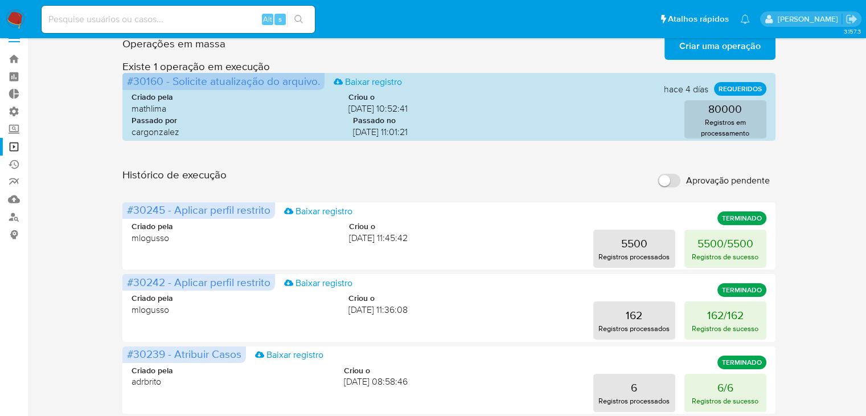 The width and height of the screenshot is (866, 416). I want to click on span: Alt, so click(268, 19).